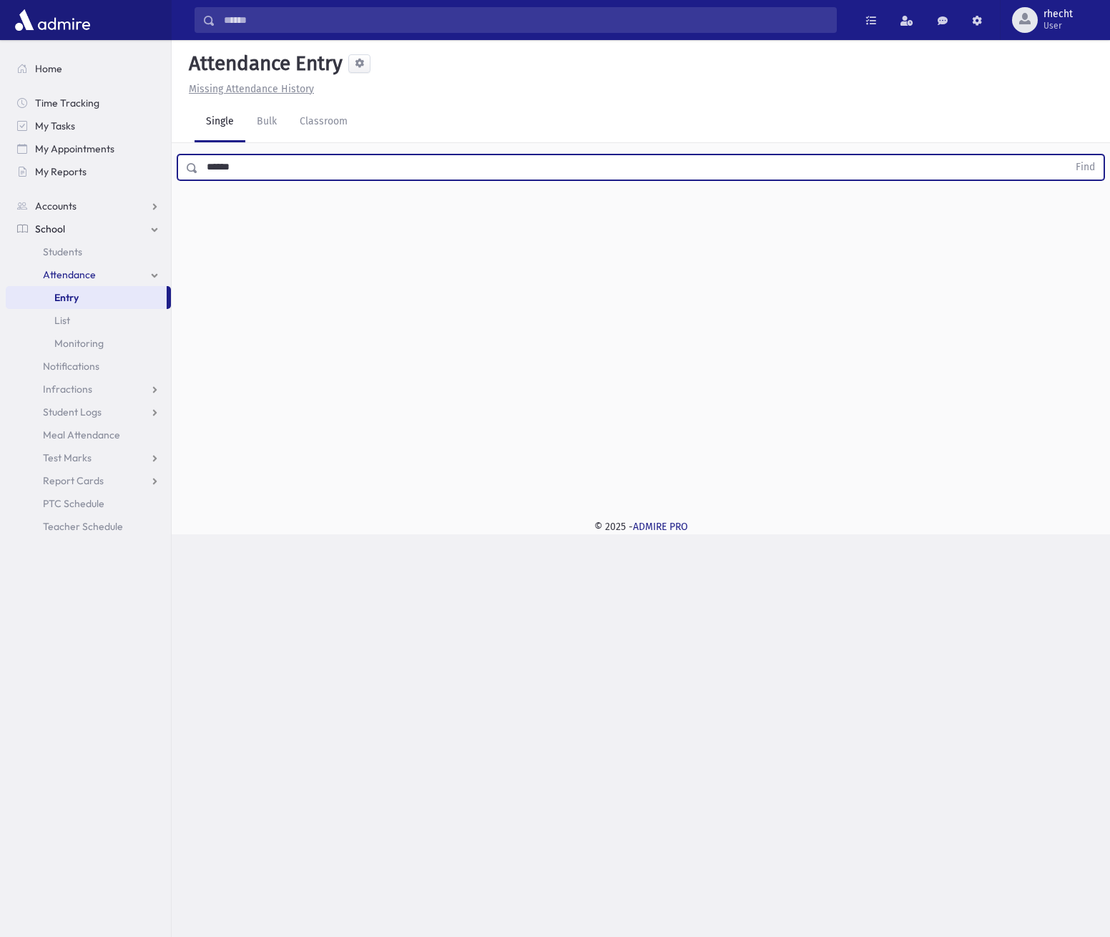  I want to click on img: AdmirePro, so click(52, 20).